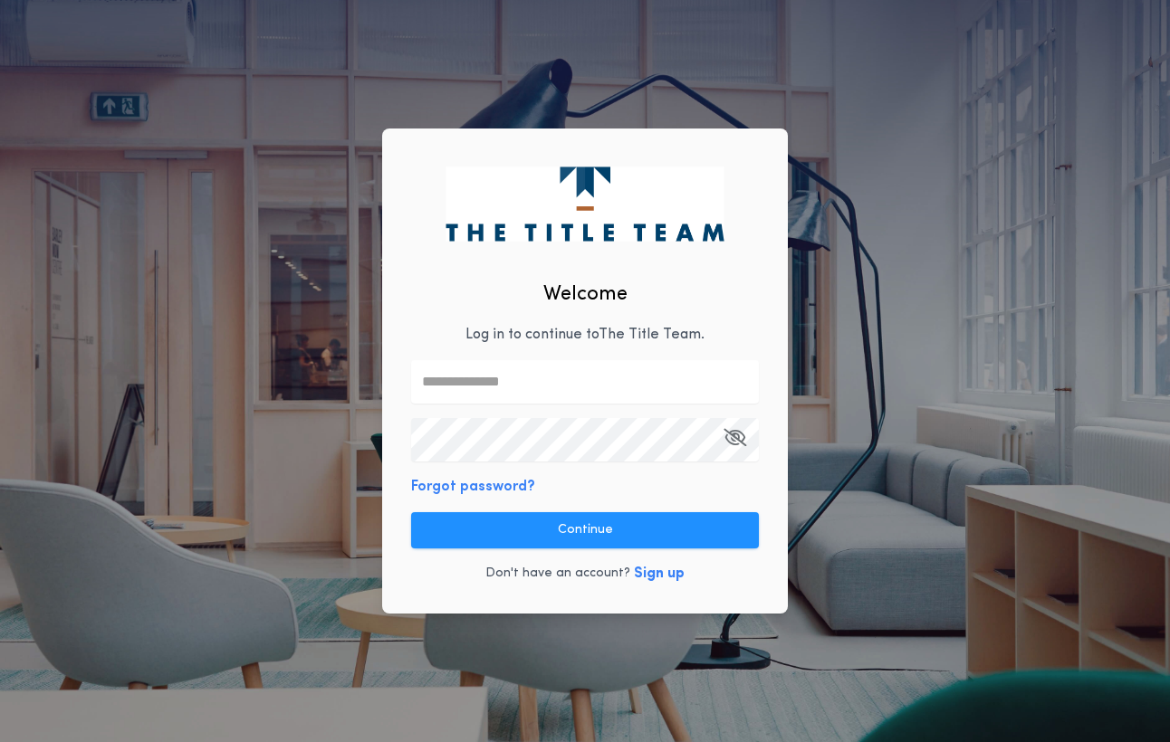 Image resolution: width=1170 pixels, height=742 pixels. What do you see at coordinates (659, 574) in the screenshot?
I see `button: Sign up` at bounding box center [659, 574].